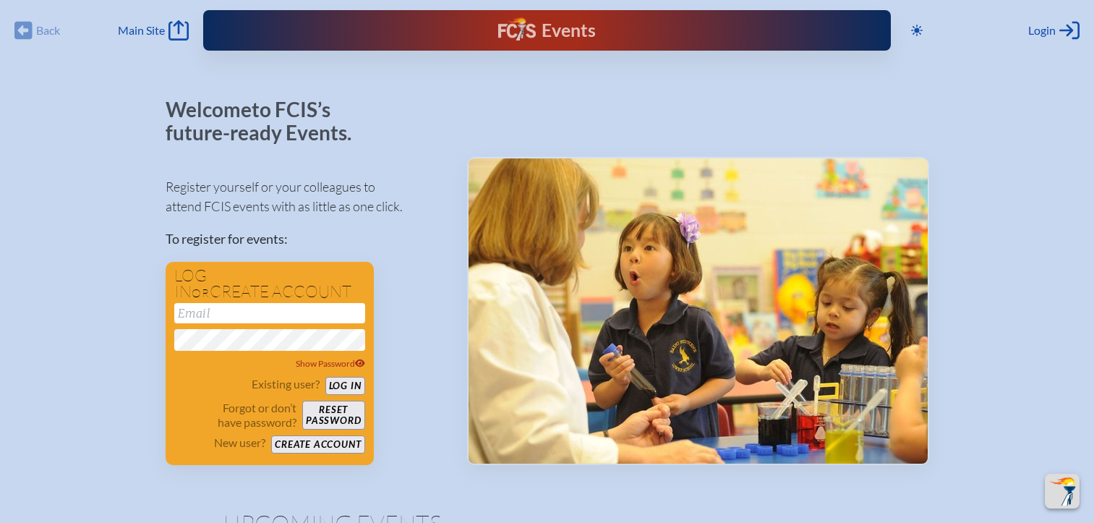 Image resolution: width=1094 pixels, height=523 pixels. What do you see at coordinates (333, 415) in the screenshot?
I see `button: Resetpassword` at bounding box center [333, 415].